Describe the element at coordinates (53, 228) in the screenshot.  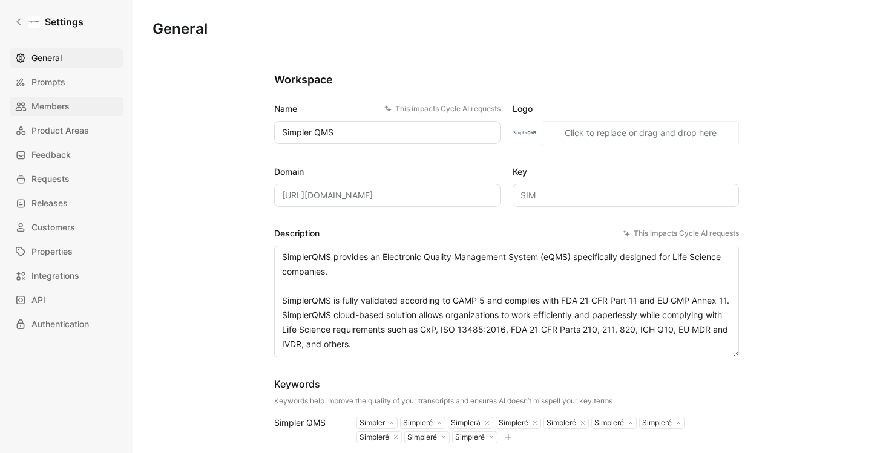
I see `span: Customers` at that location.